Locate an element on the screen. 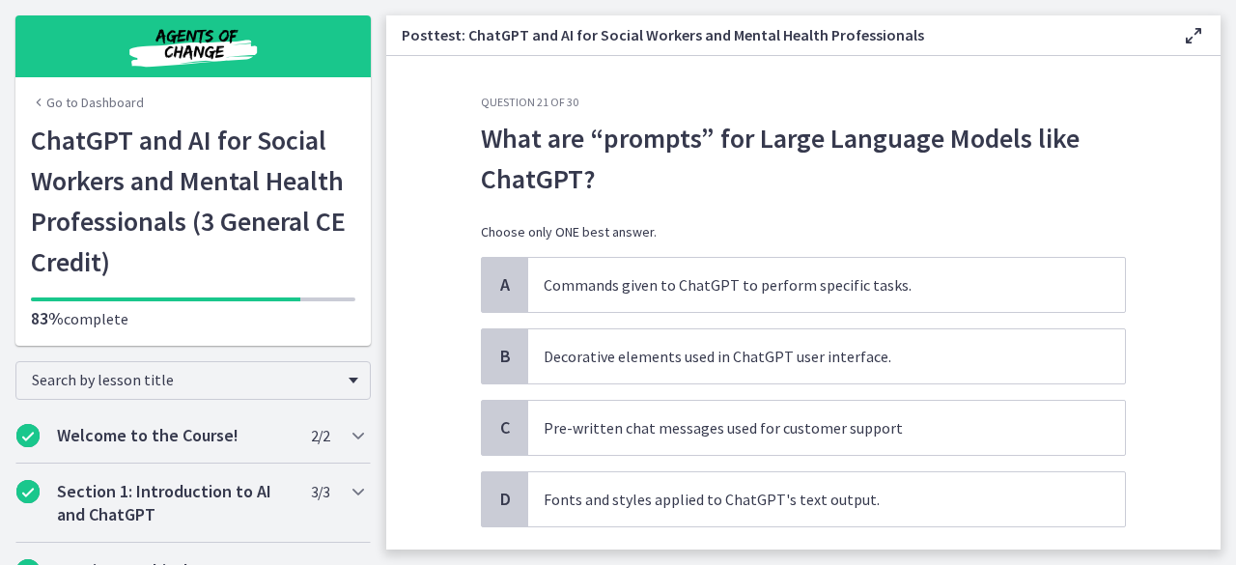  span: Search by lesson title is located at coordinates (185, 380).